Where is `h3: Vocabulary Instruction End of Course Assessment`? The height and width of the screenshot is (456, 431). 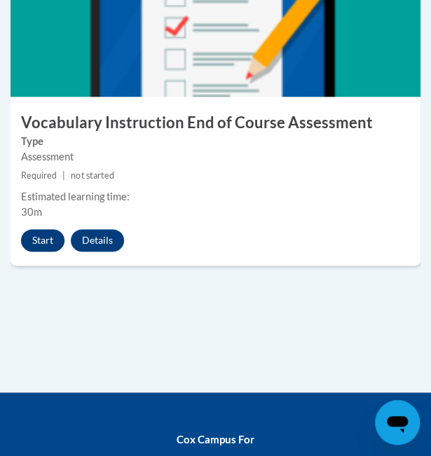
h3: Vocabulary Instruction End of Course Assessment is located at coordinates (215, 123).